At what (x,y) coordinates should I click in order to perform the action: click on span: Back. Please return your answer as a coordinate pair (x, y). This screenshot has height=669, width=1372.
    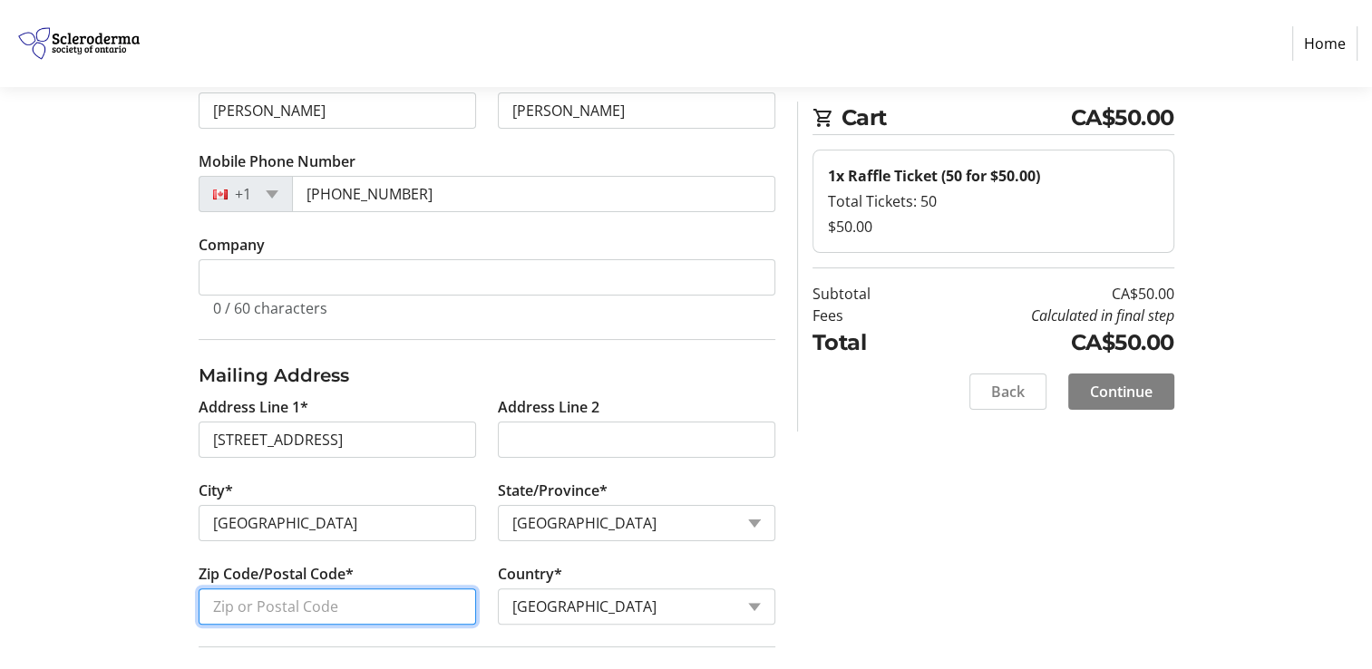
    Looking at the image, I should click on (1007, 392).